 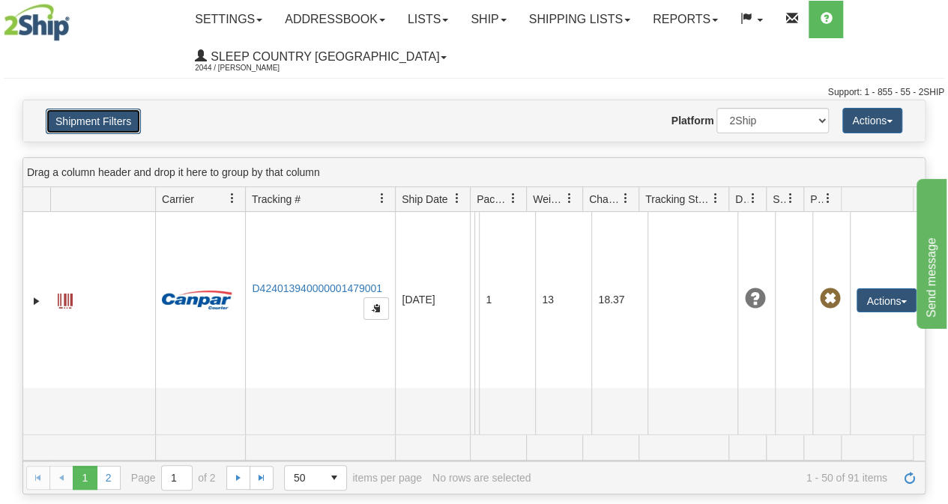 What do you see at coordinates (197, 300) in the screenshot?
I see `img: 14 - Canpar` at bounding box center [197, 300].